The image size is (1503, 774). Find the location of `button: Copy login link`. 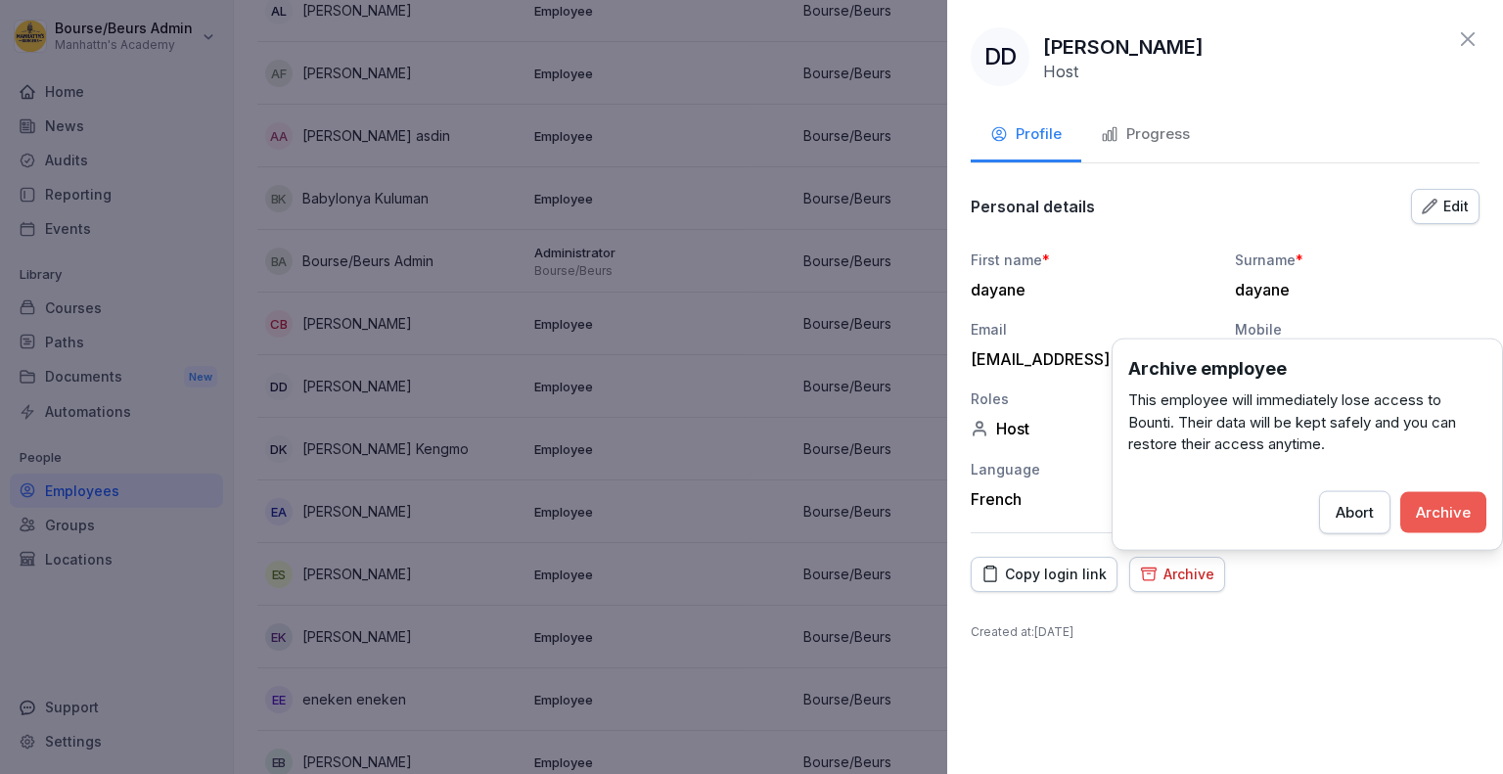

button: Copy login link is located at coordinates (1044, 575).